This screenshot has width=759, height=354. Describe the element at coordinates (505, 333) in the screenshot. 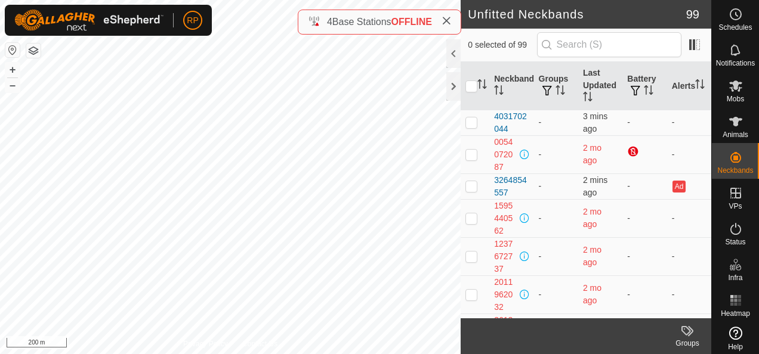

I see `div: 3613263190` at that location.